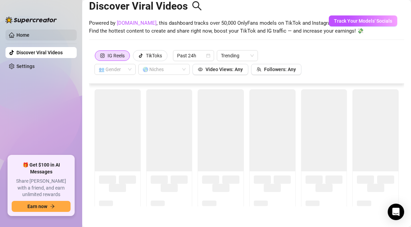  Describe the element at coordinates (25, 66) in the screenshot. I see `a: Settings` at that location.